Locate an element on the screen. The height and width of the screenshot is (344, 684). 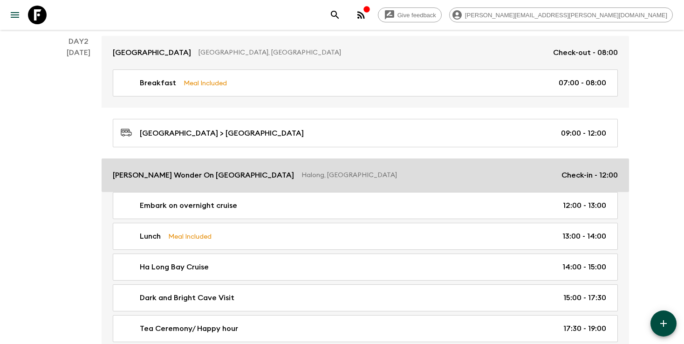
button: menu is located at coordinates (15, 15).